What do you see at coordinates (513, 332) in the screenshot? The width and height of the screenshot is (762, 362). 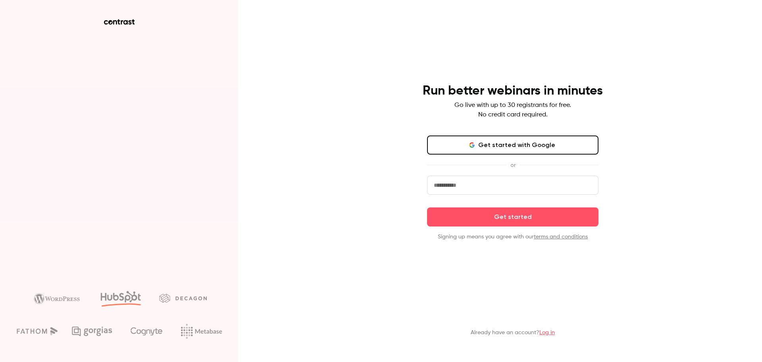 I see `p: Already have an account?` at bounding box center [513, 332].